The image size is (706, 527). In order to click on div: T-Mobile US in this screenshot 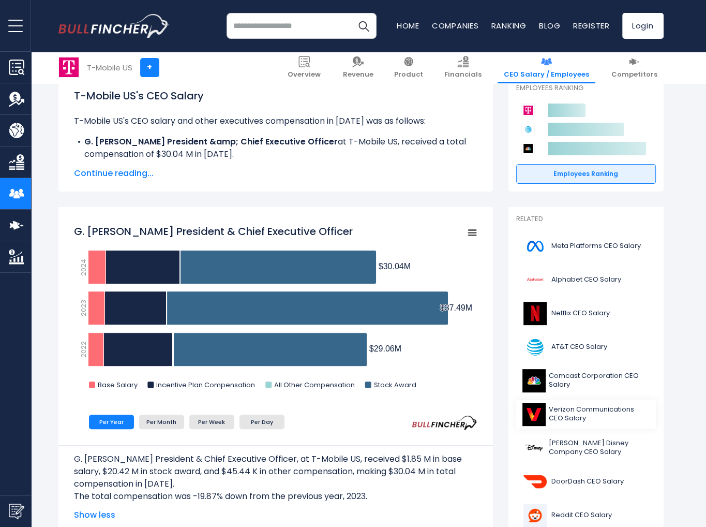, I will do `click(110, 67)`.